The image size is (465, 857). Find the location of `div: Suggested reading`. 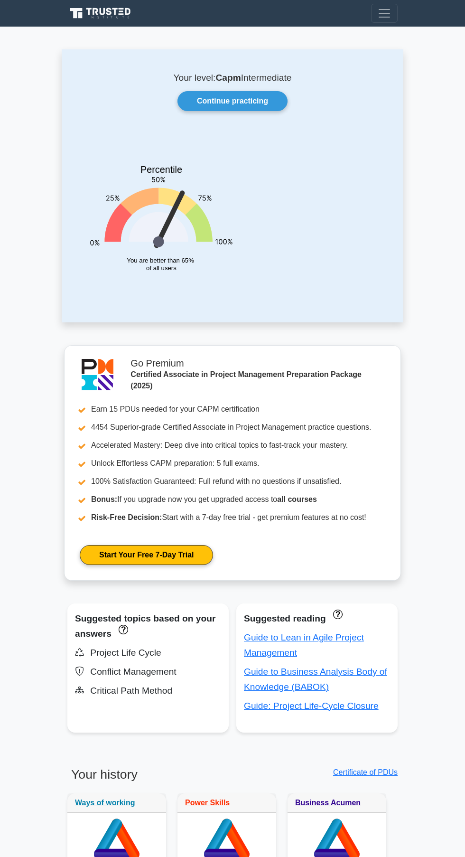

div: Suggested reading is located at coordinates (317, 619).